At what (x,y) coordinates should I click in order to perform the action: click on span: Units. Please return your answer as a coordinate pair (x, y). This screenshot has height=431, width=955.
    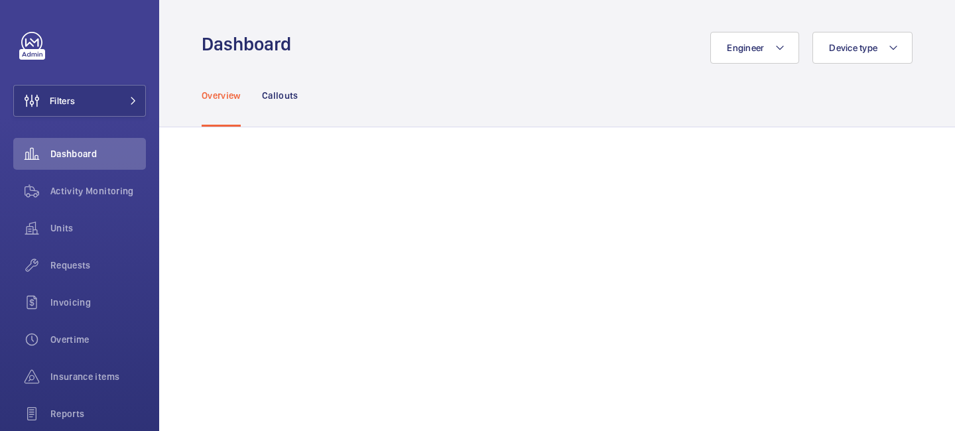
    Looking at the image, I should click on (98, 228).